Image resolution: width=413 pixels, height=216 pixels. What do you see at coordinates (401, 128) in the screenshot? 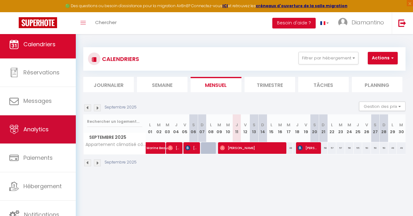
I see `th: 30` at bounding box center [401, 128].